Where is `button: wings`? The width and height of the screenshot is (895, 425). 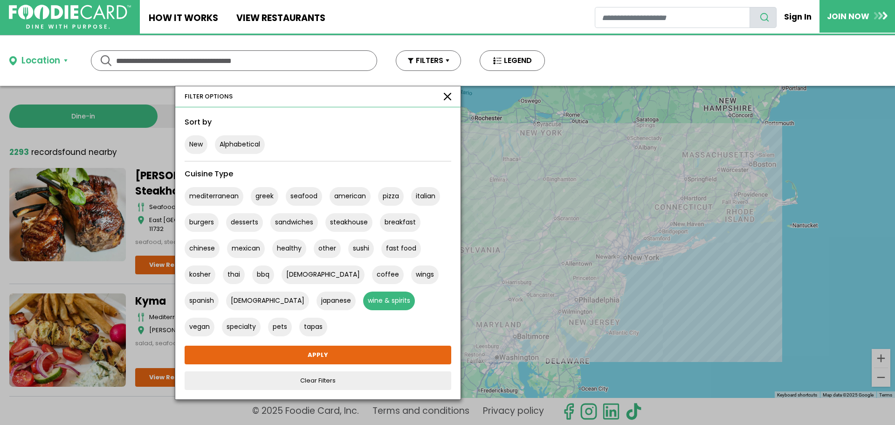 button: wings is located at coordinates (425, 274).